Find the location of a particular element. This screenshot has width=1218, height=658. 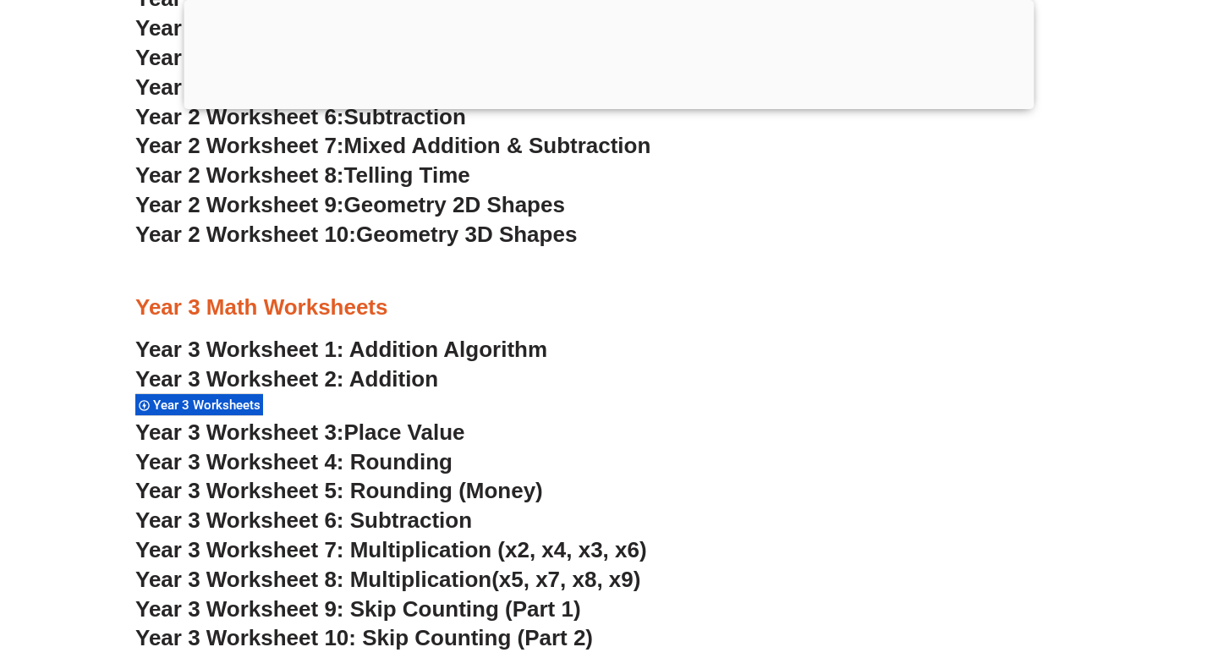

span: Year 3 Worksheet 10: Skip Counting (Part 2) is located at coordinates (364, 638).